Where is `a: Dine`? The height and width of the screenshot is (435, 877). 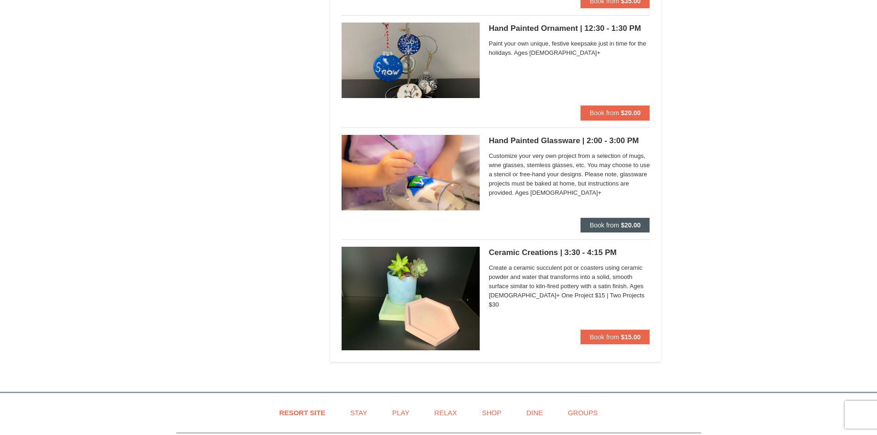
a: Dine is located at coordinates (534, 412).